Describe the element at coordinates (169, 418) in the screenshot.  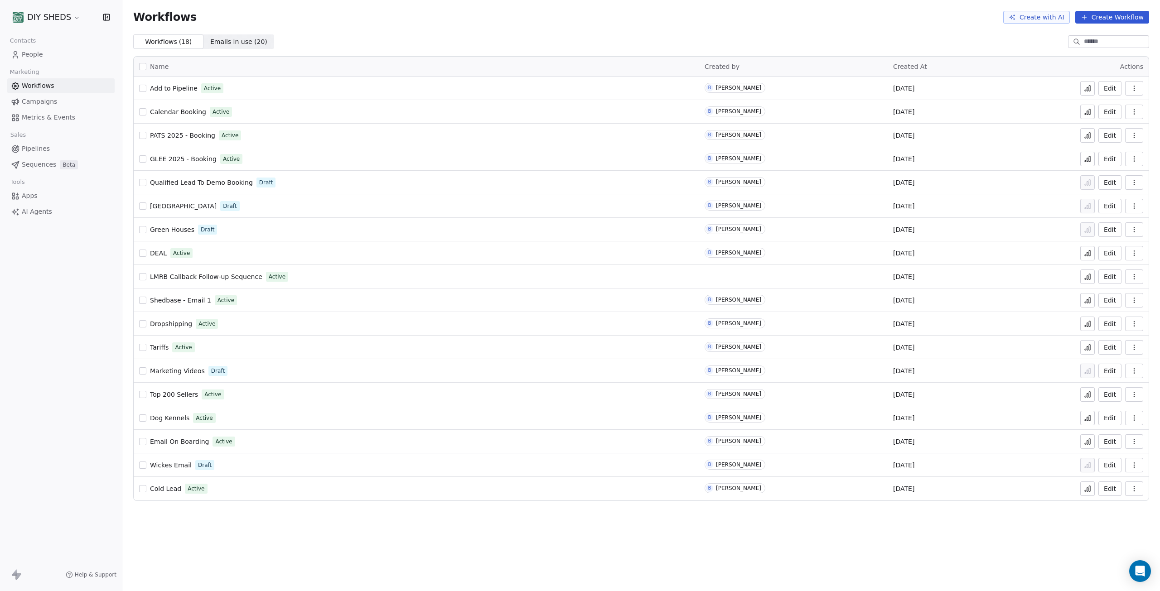
I see `a: Dog Kennels` at that location.